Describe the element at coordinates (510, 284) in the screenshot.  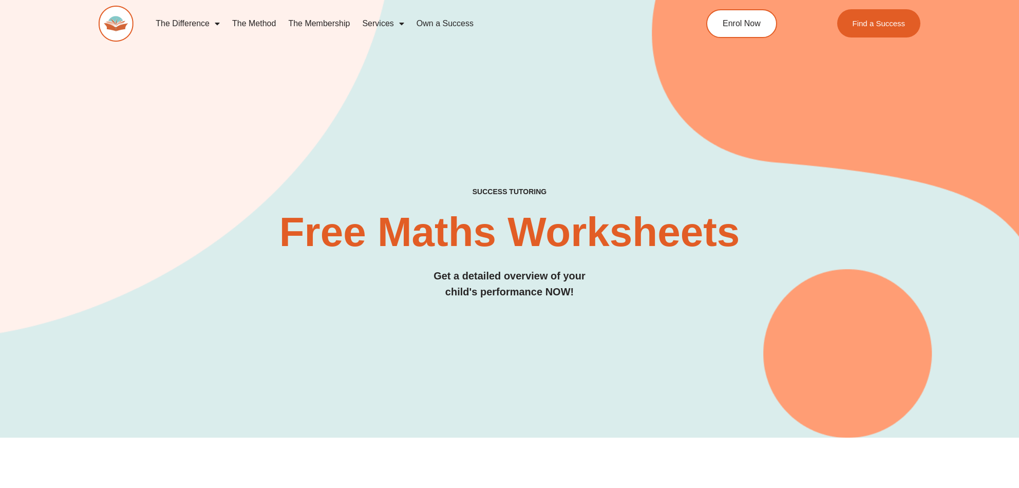
I see `h3: Get a detailed overview of your child's performance NOW!` at that location.